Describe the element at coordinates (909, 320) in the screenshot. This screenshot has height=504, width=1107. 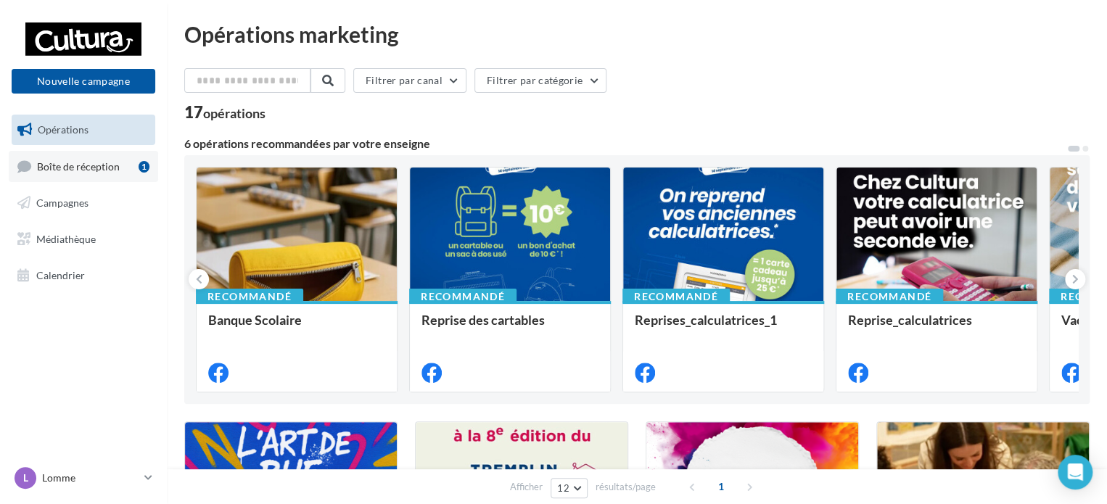
I see `span: Reprise_calculatrices` at that location.